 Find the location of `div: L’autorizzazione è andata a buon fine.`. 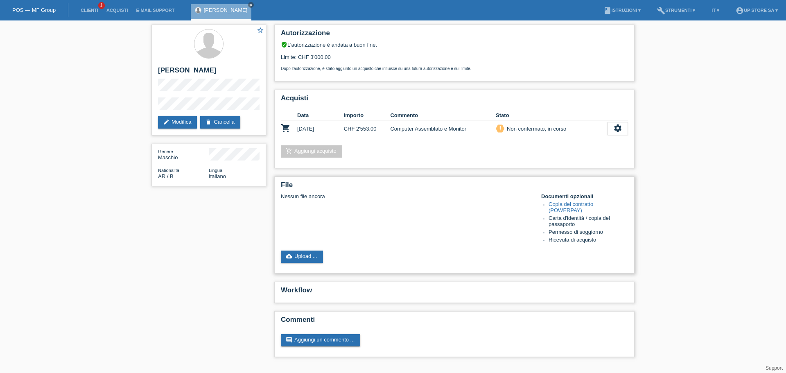

div: L’autorizzazione è andata a buon fine. is located at coordinates (455, 45).